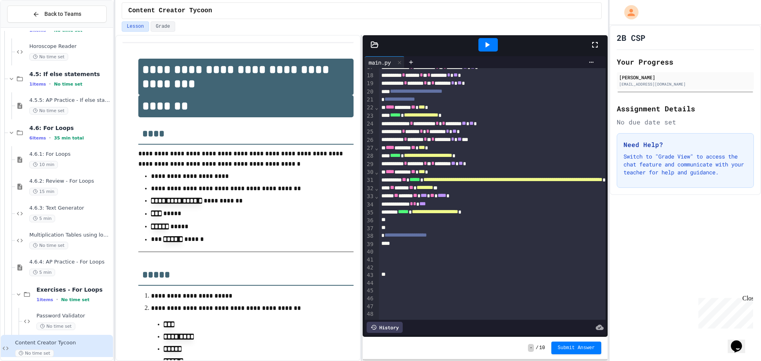  What do you see at coordinates (370, 132) in the screenshot?
I see `div: 25` at bounding box center [370, 132].